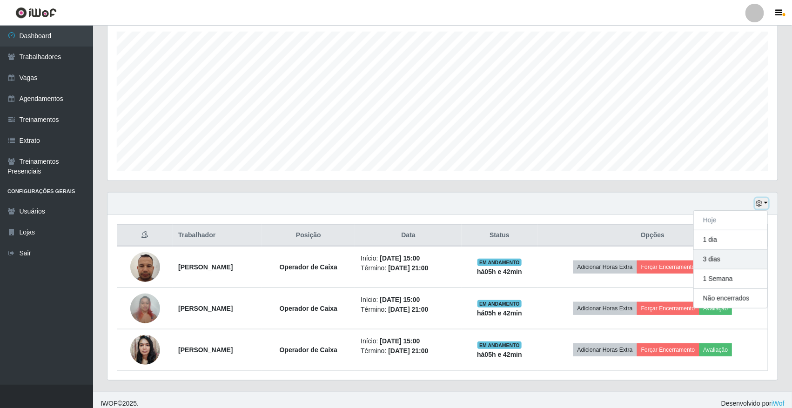 The height and width of the screenshot is (408, 792). I want to click on button: 1 Semana, so click(730, 279).